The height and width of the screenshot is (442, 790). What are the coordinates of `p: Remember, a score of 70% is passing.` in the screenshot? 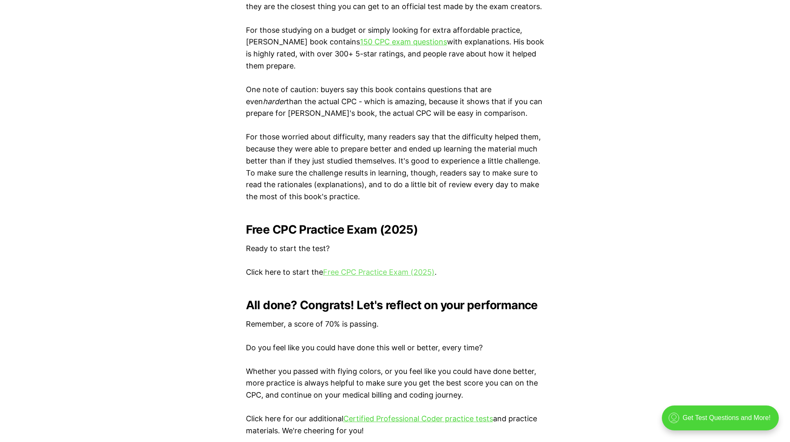 It's located at (395, 324).